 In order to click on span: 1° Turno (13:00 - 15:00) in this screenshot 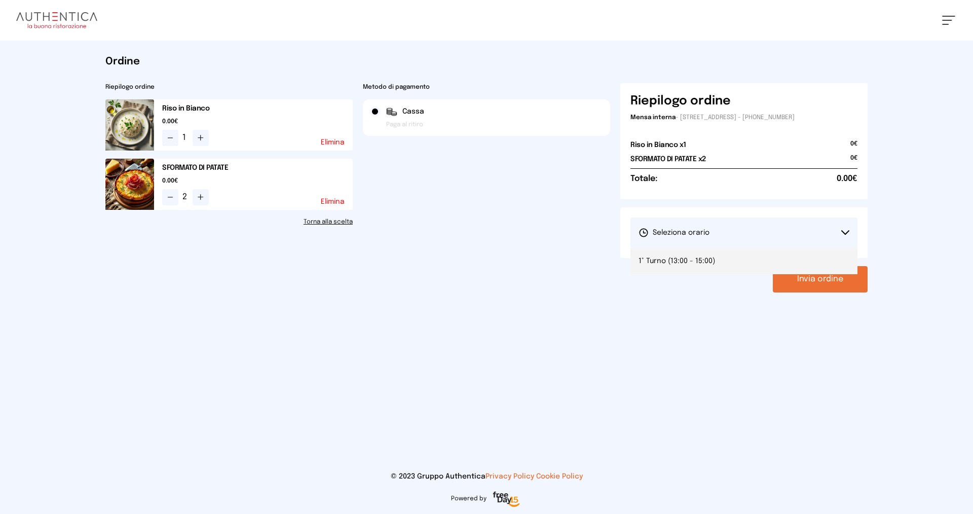, I will do `click(677, 261)`.